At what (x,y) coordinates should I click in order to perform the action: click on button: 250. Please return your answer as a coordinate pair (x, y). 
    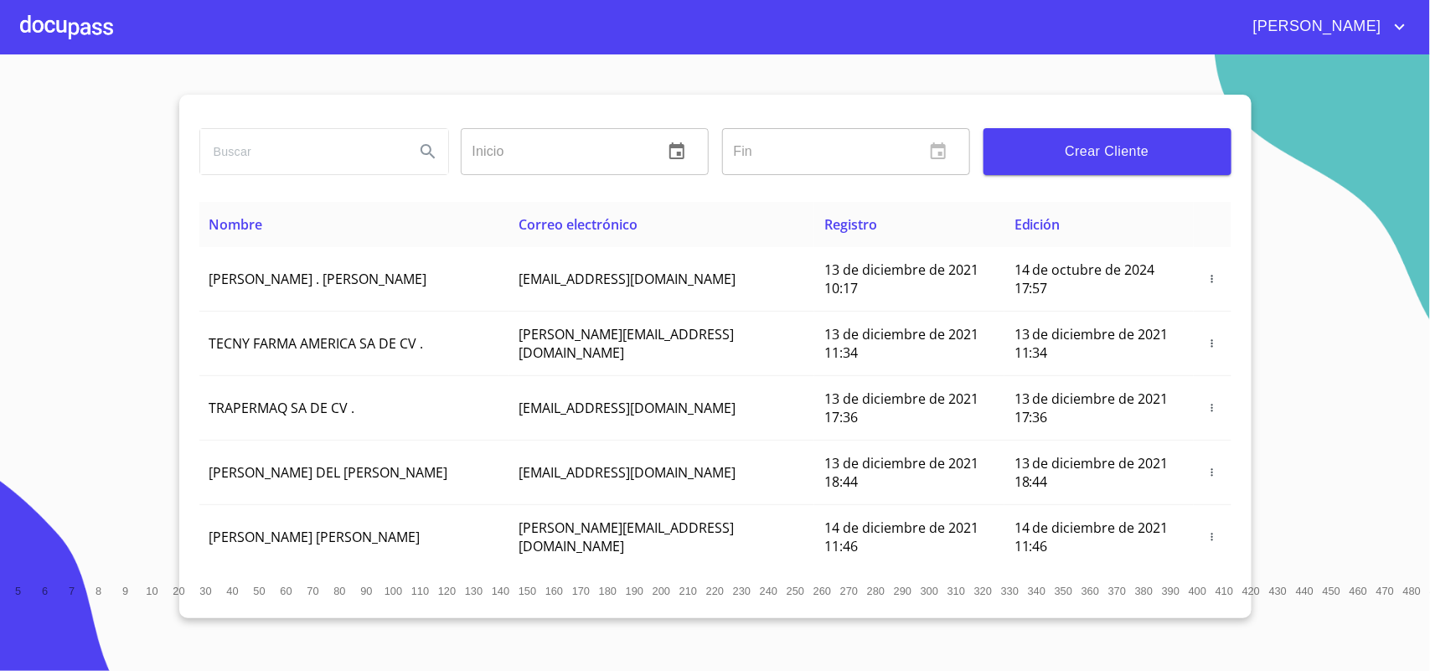
    Looking at the image, I should click on (796, 591).